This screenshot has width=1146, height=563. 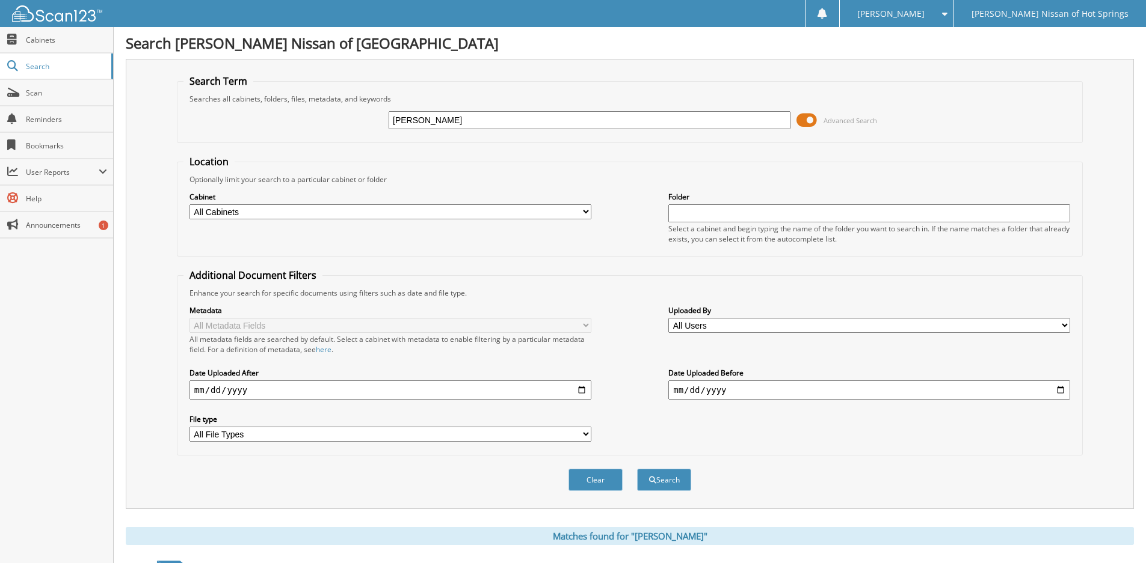 What do you see at coordinates (595, 480) in the screenshot?
I see `button: Clear` at bounding box center [595, 480].